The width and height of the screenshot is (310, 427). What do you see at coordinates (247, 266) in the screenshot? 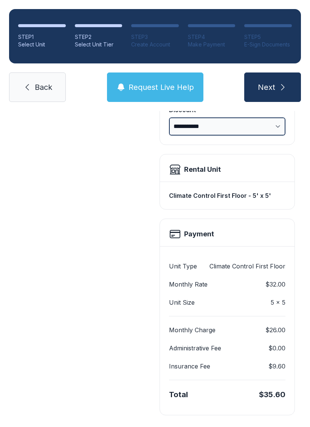
I see `dd: Climate Control First Floor` at bounding box center [247, 266].